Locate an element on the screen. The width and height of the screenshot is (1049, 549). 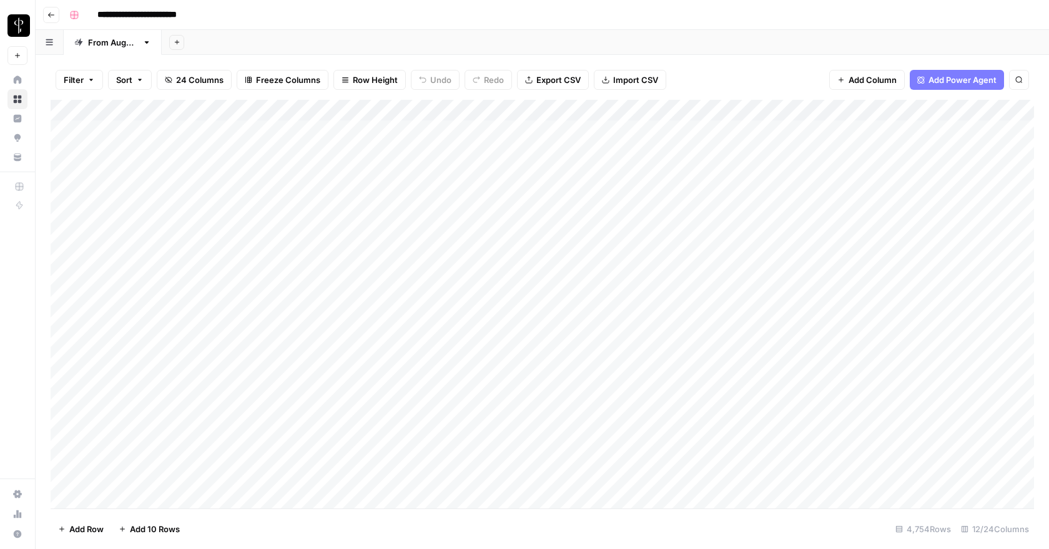
span: Add Row is located at coordinates (86, 529).